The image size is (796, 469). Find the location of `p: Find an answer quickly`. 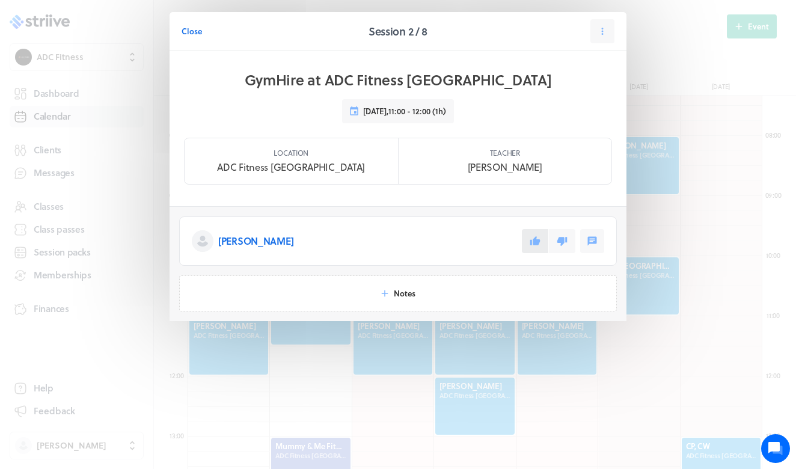

p: Find an answer quickly is located at coordinates (120, 194).